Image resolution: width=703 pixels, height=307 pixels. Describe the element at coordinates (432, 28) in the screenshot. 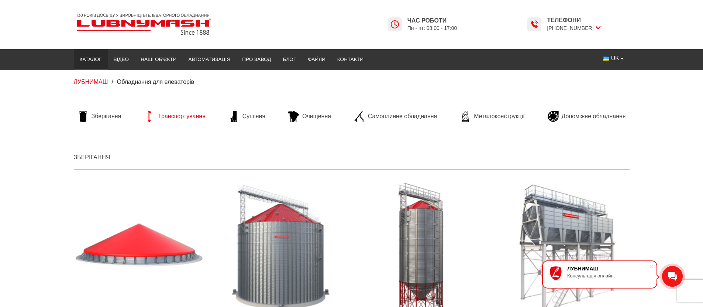

I see `span: Пн - пт: 08:00 - 17:00` at that location.